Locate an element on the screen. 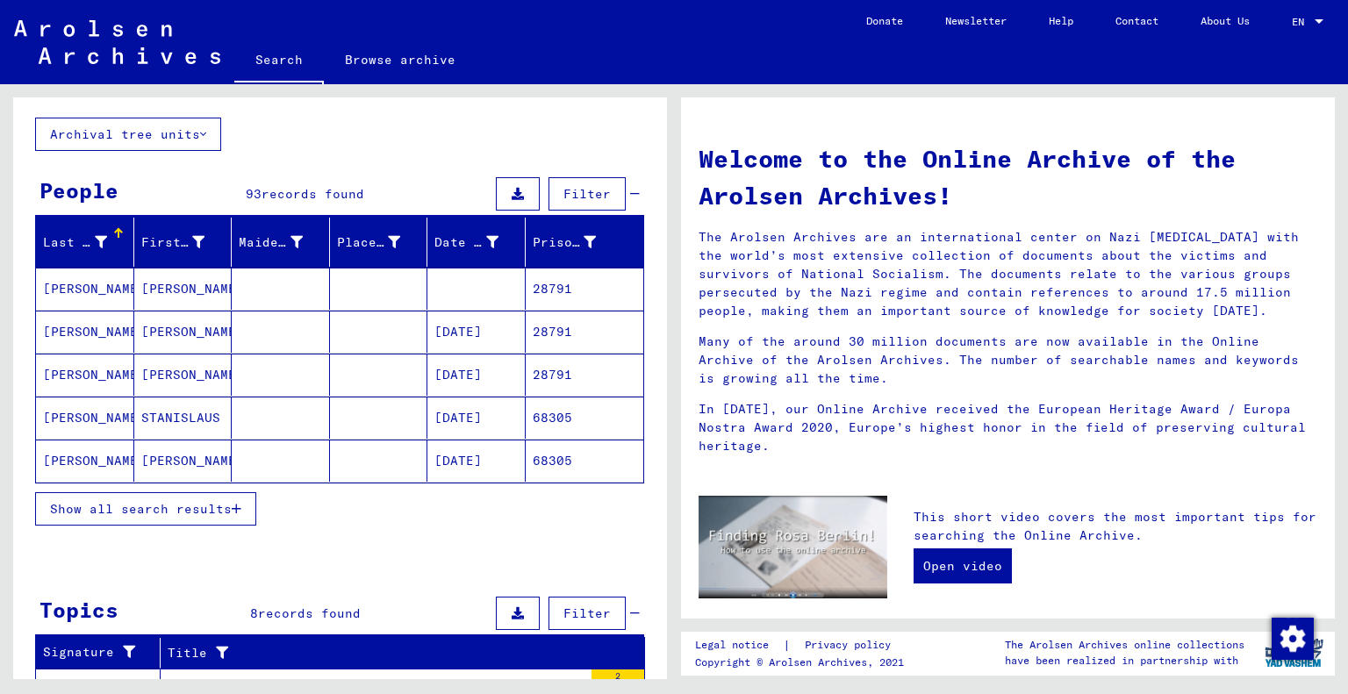 This screenshot has height=694, width=1348. a: Open video is located at coordinates (963, 566).